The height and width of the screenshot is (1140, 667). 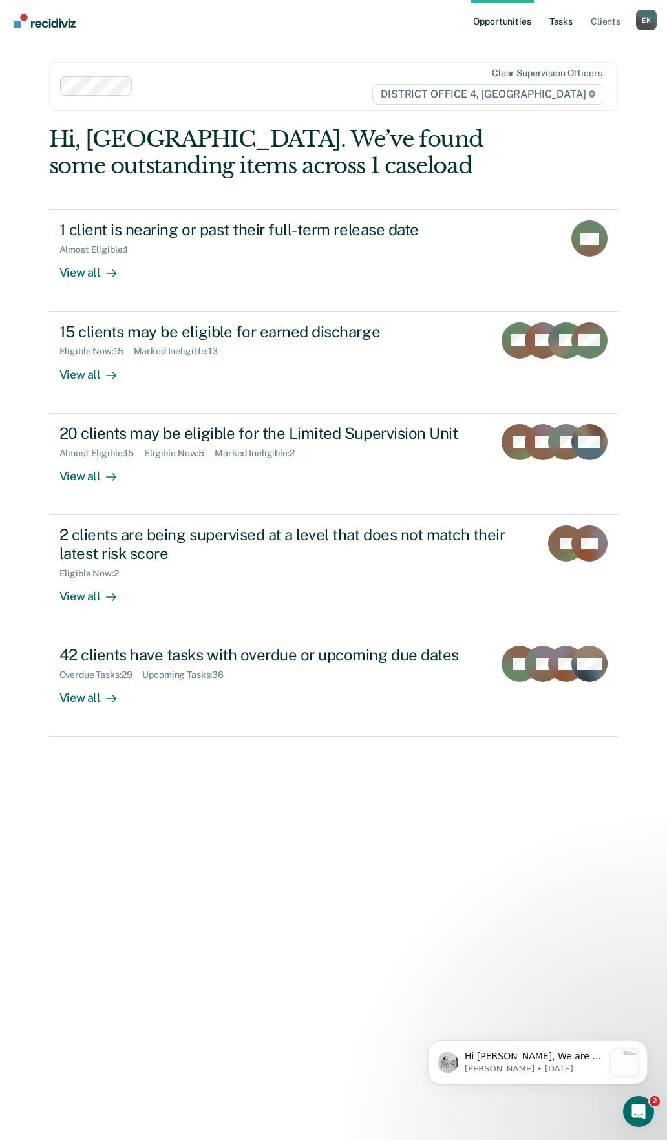 I want to click on div: 20 clients may be eligible for the Limited Supervision Unit, so click(x=271, y=433).